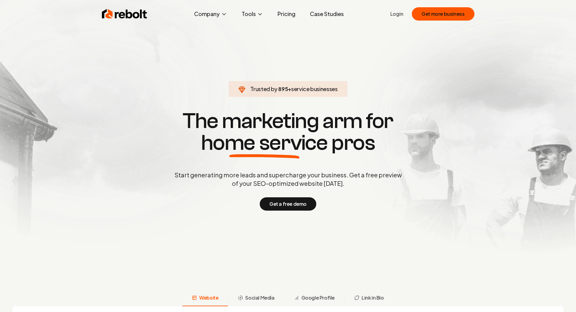  What do you see at coordinates (288, 132) in the screenshot?
I see `h1: The marketing arm for pros` at bounding box center [288, 132].